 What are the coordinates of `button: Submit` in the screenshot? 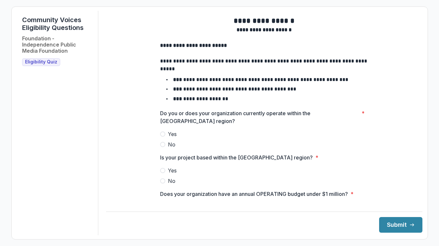 It's located at (400, 225).